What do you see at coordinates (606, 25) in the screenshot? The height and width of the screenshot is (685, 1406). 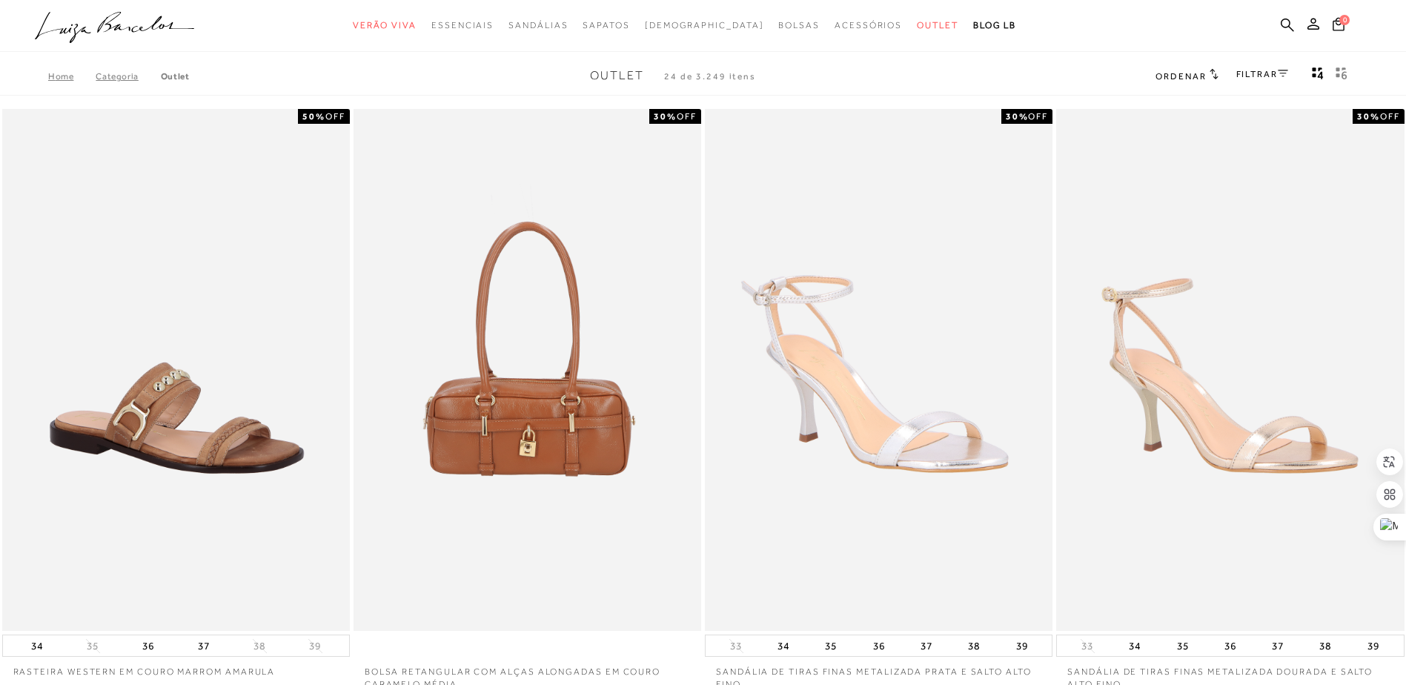 I see `span: Sapatos` at bounding box center [606, 25].